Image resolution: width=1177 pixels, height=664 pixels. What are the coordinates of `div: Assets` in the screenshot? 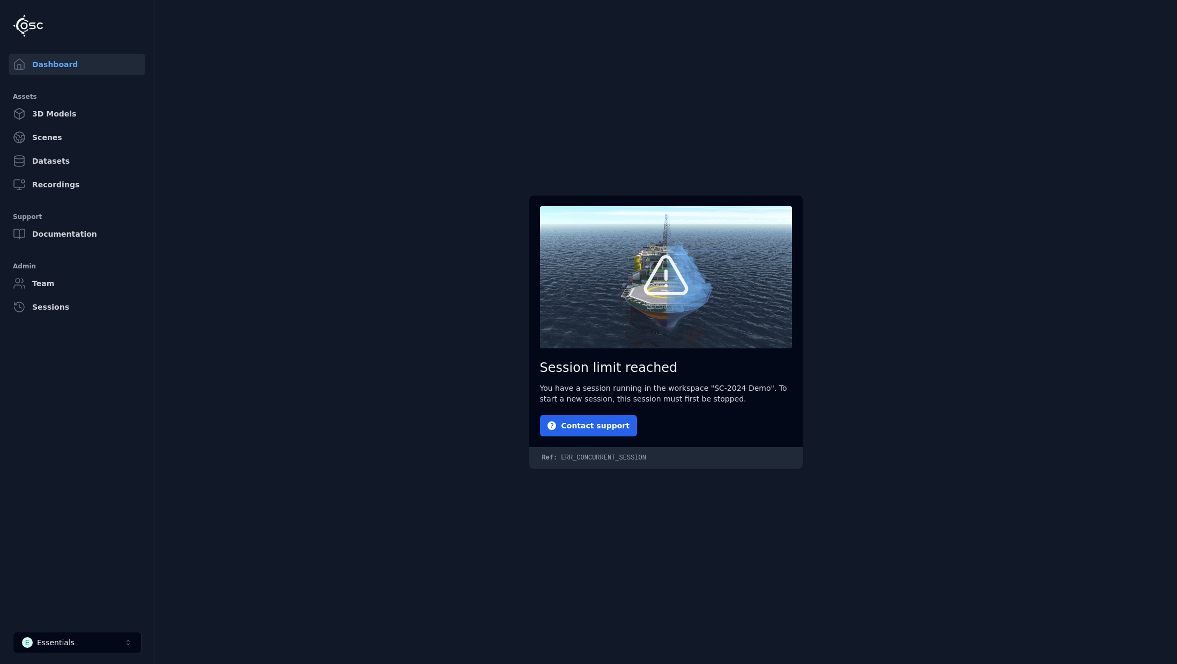 It's located at (77, 97).